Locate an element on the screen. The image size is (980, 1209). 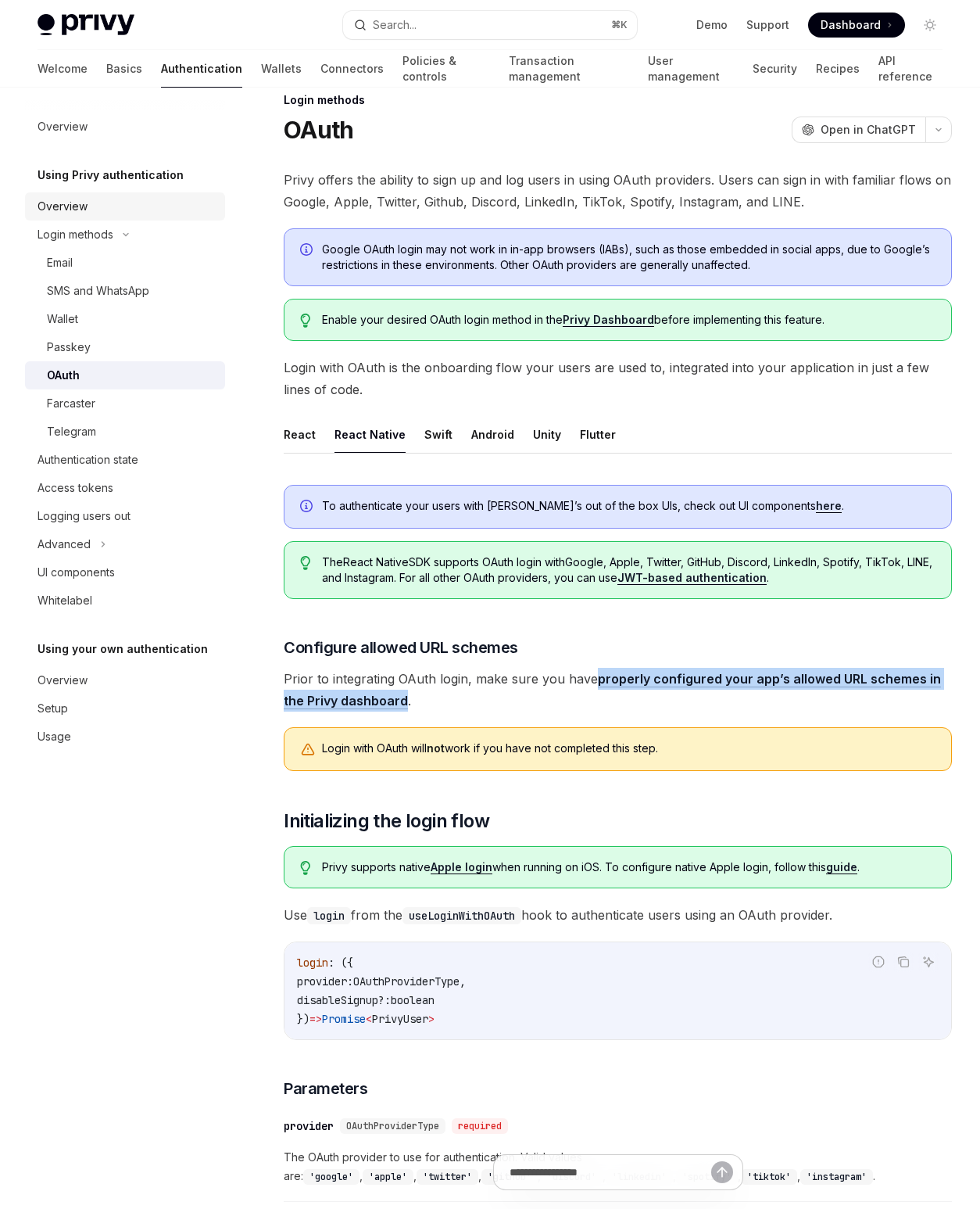
a: Dashboard is located at coordinates (857, 25).